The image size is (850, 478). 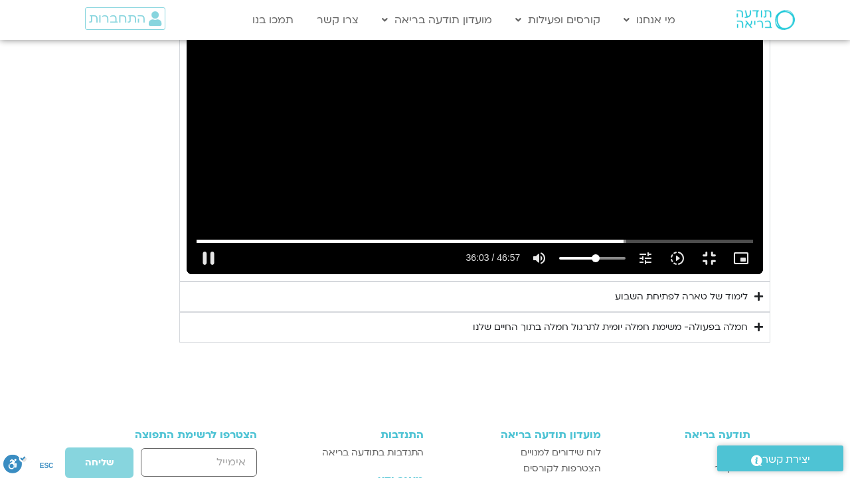 I want to click on a: צרו קשר, so click(x=337, y=20).